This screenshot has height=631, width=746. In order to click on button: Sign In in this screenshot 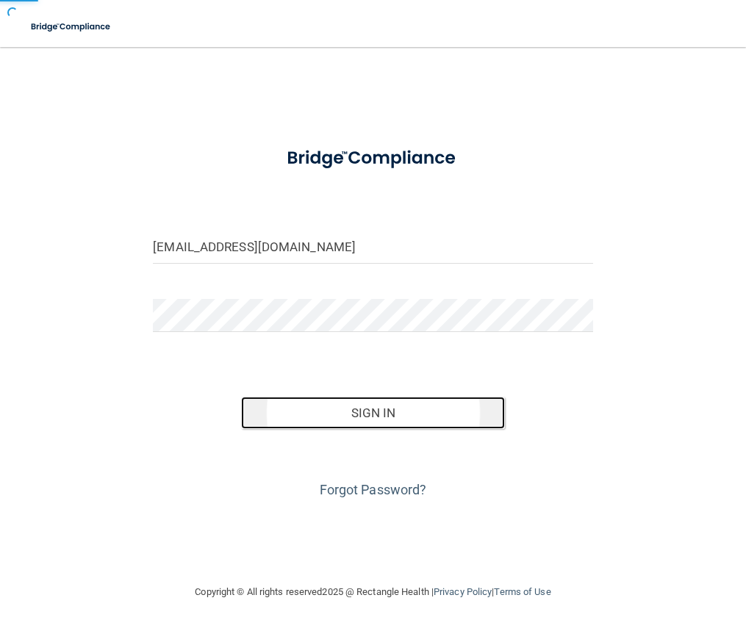, I will do `click(372, 413)`.